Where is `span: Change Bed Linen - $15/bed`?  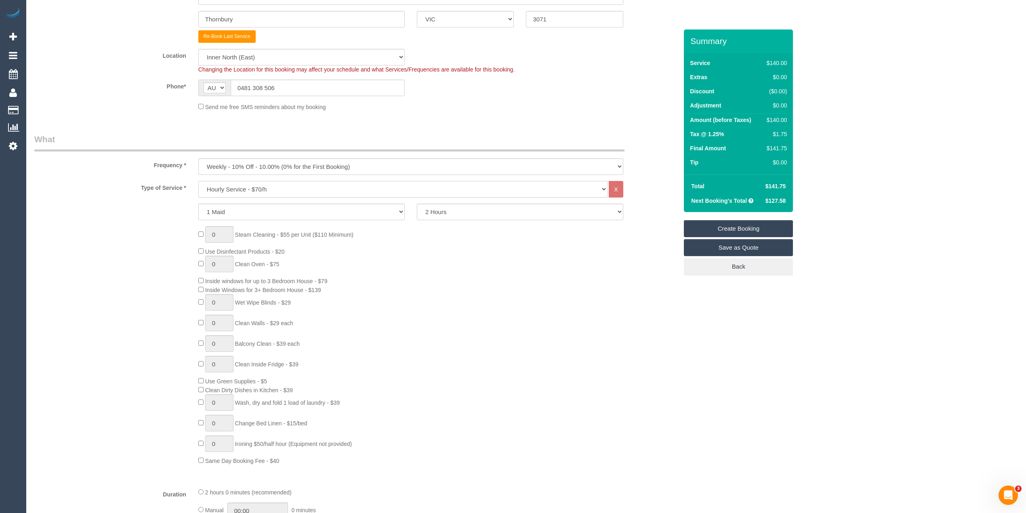
span: Change Bed Linen - $15/bed is located at coordinates (271, 423).